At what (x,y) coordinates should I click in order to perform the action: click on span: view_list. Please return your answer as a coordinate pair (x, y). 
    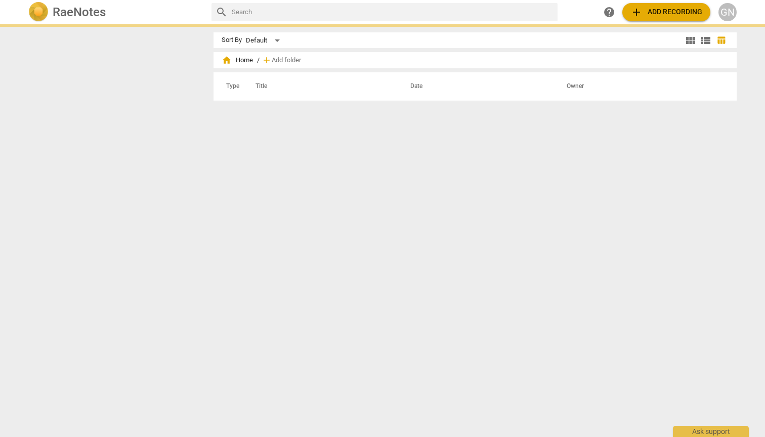
    Looking at the image, I should click on (705, 40).